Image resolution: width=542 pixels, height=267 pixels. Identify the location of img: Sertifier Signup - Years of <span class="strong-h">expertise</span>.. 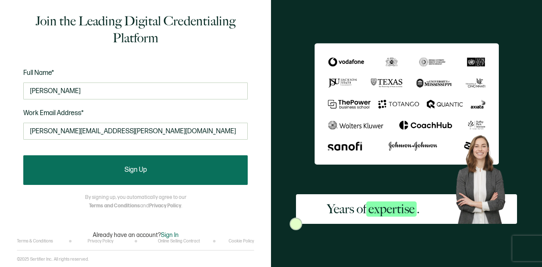
(406, 104).